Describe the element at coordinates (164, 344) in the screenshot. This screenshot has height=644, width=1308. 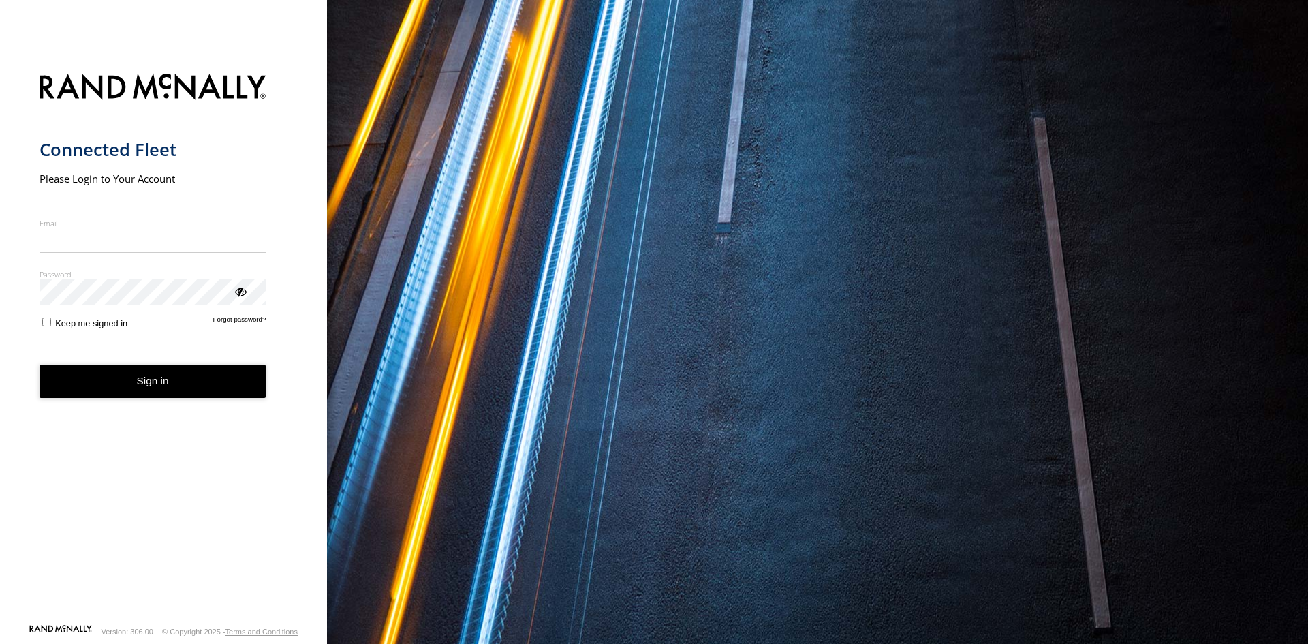
I see `form: main` at that location.